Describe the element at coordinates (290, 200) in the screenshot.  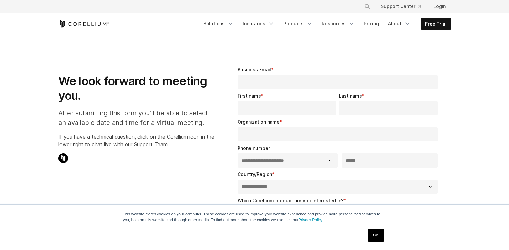
I see `span: Which Corellium product are you interested in?` at that location.